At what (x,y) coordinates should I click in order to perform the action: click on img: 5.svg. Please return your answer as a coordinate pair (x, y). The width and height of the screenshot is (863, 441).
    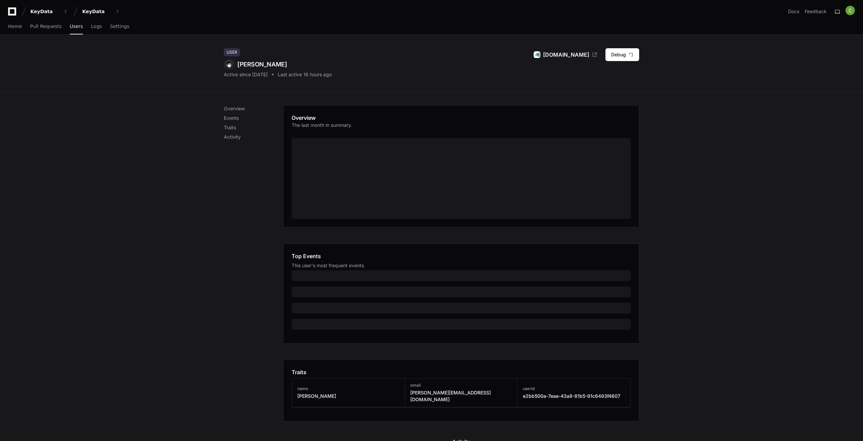
    Looking at the image, I should click on (229, 64).